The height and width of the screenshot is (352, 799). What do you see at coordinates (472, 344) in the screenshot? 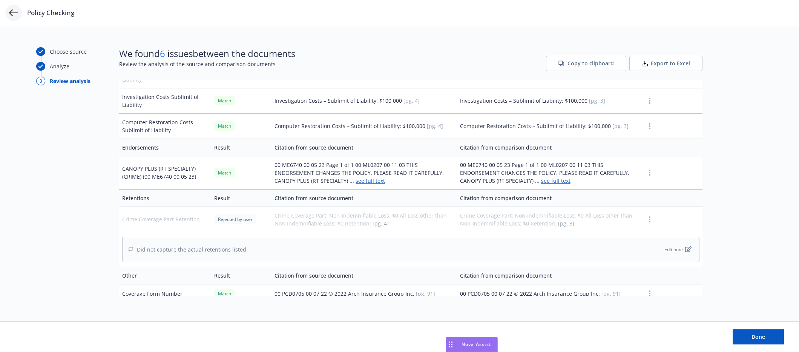
I see `button: Nova Assist` at bounding box center [472, 344].